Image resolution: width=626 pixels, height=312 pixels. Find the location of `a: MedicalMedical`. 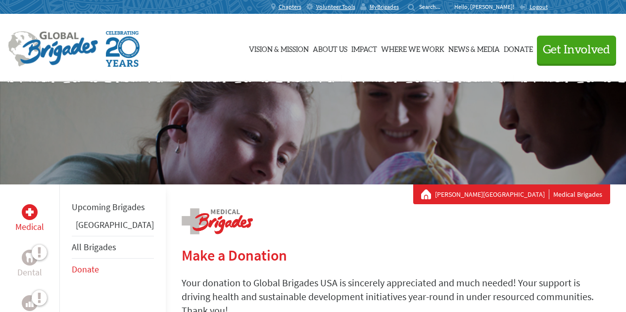

a: MedicalMedical is located at coordinates (30, 219).